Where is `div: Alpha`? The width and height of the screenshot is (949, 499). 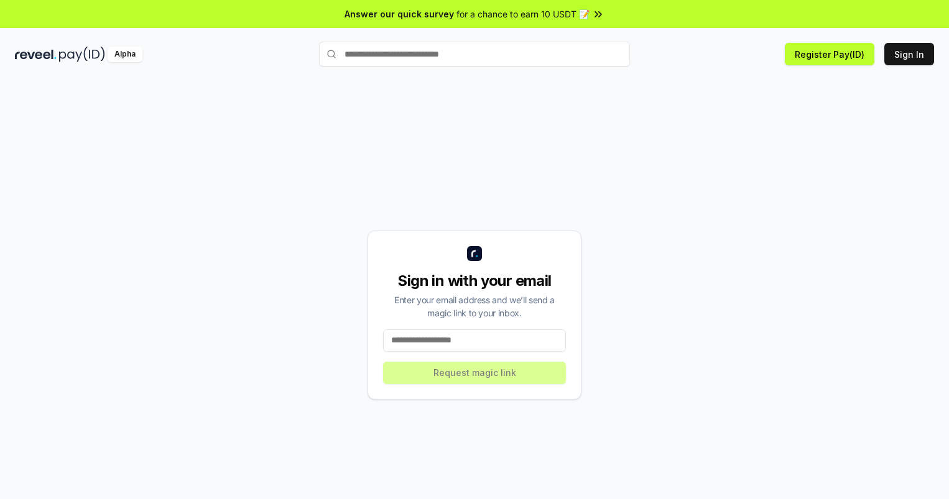
div: Alpha is located at coordinates (125, 54).